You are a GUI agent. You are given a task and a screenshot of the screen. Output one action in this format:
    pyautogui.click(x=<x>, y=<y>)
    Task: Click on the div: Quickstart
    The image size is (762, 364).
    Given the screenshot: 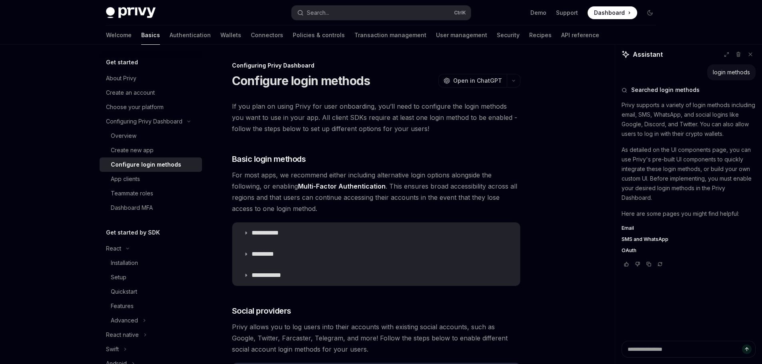 What is the action you would take?
    pyautogui.click(x=124, y=292)
    